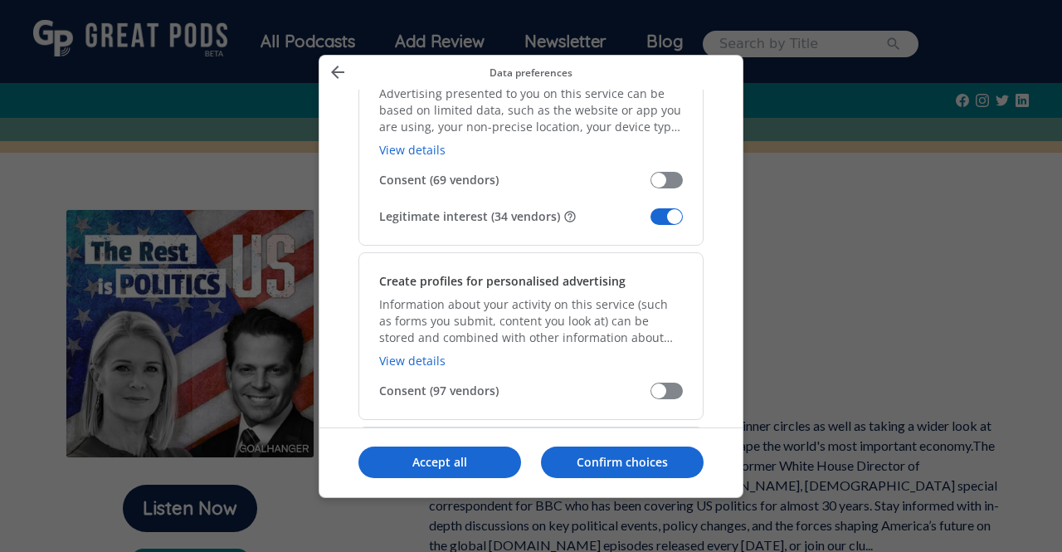 Image resolution: width=1062 pixels, height=552 pixels. I want to click on div: Manage your data, so click(531, 276).